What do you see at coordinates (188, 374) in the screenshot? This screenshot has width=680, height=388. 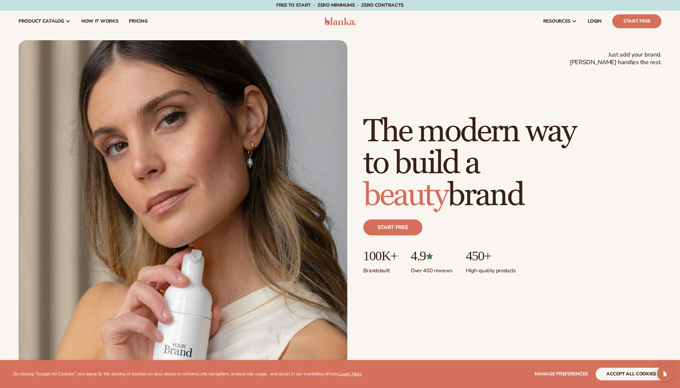 I see `p: By clicking "Accept All Cookies", you agree to the storing of cookies on your device to enhance s...` at bounding box center [188, 374].